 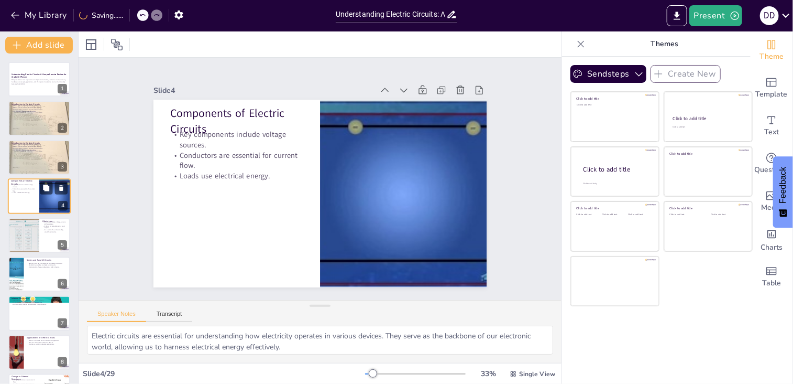 What do you see at coordinates (224, 373) in the screenshot?
I see `div: Slide 4 / 29` at bounding box center [224, 373].